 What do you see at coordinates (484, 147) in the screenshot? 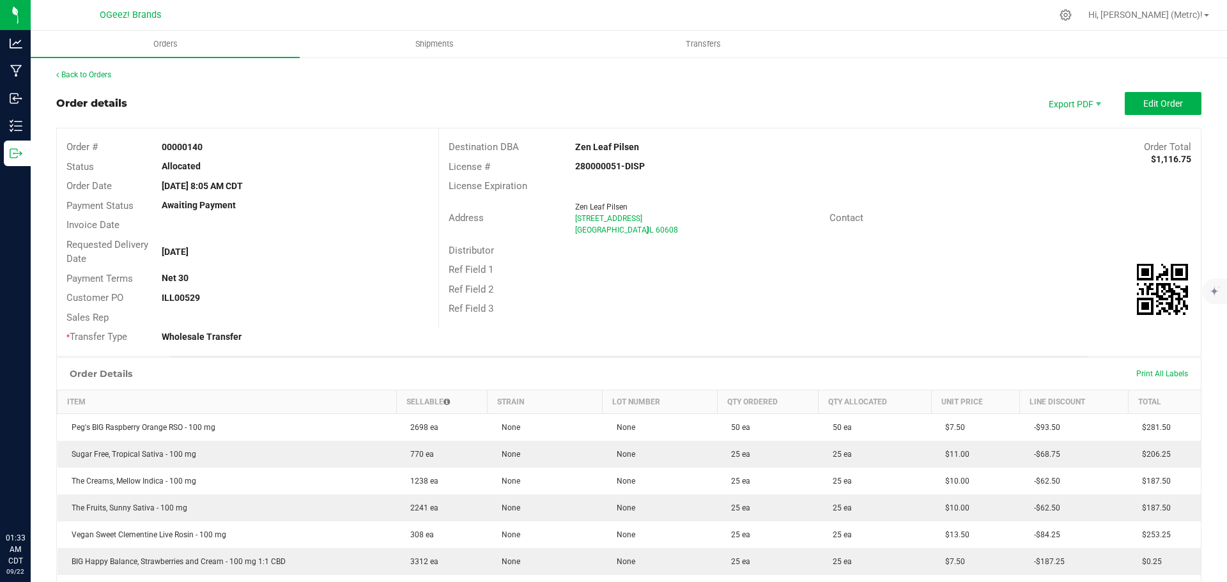
I see `span: Destination DBA` at bounding box center [484, 147].